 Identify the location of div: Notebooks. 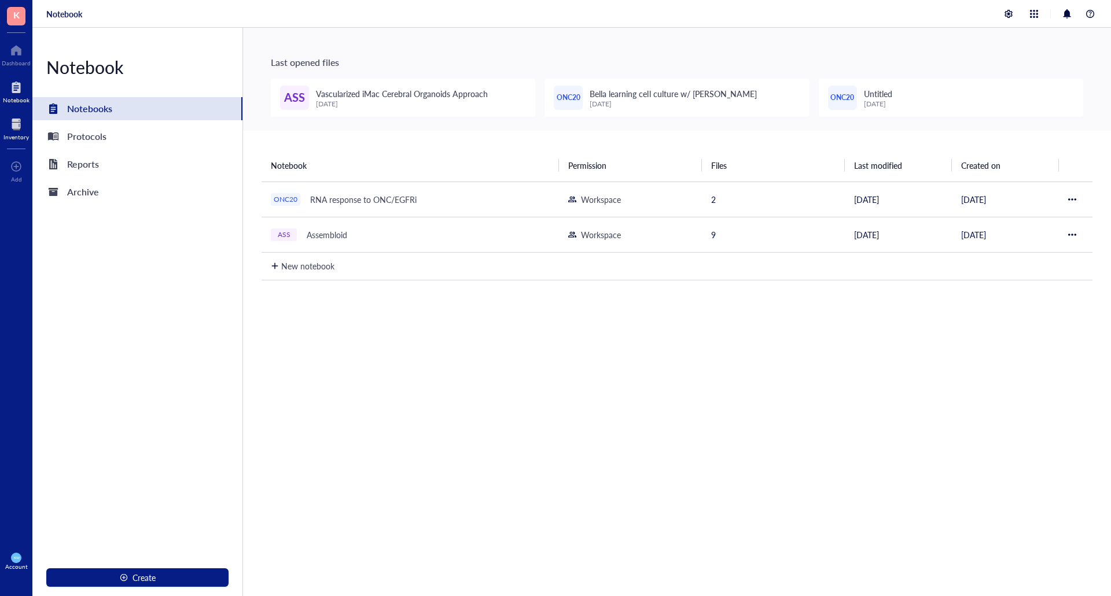
(90, 109).